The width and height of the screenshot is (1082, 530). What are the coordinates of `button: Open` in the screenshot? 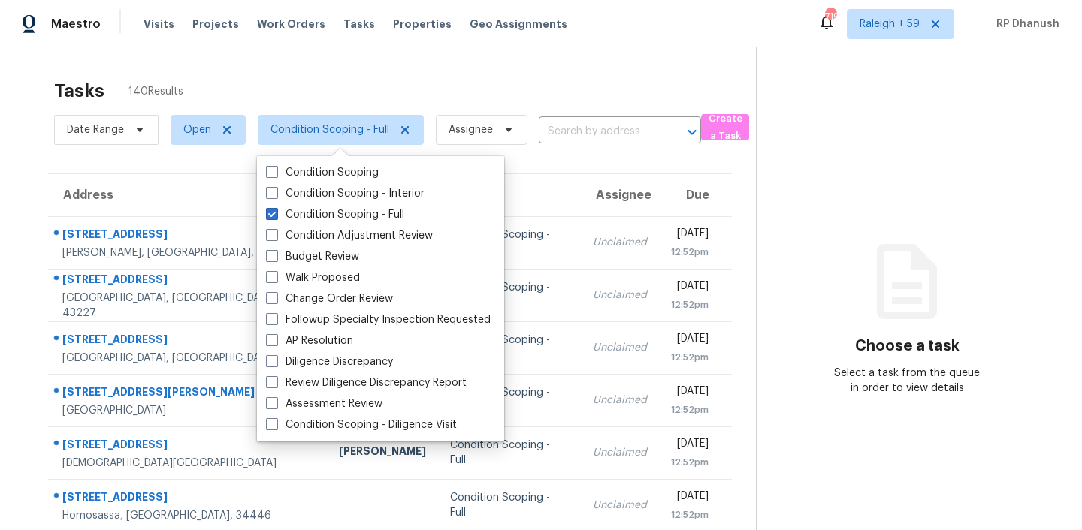 It's located at (692, 132).